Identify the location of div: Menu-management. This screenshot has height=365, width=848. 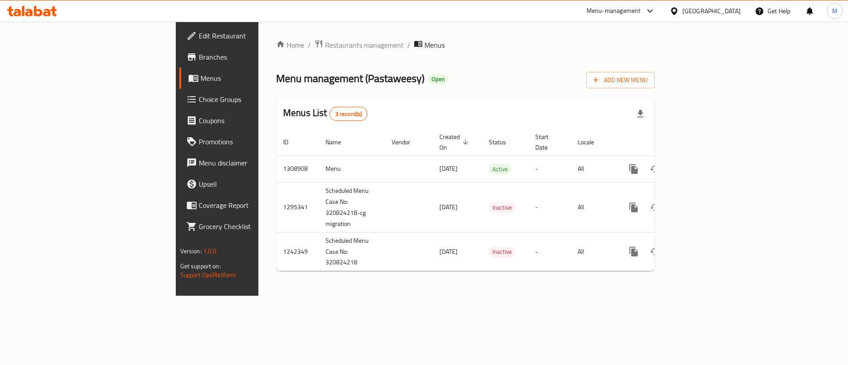
(613, 11).